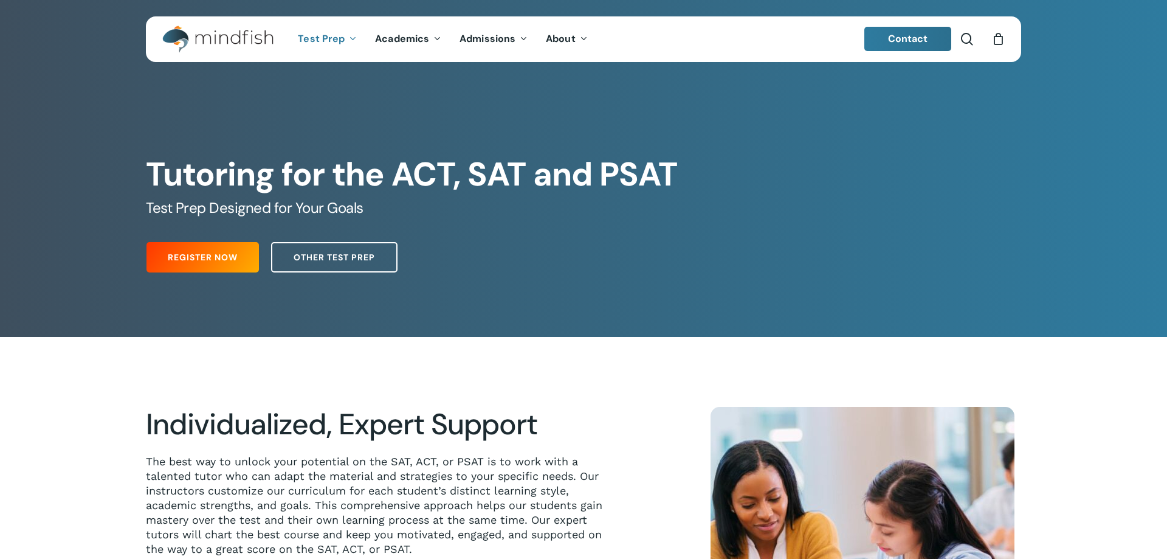  What do you see at coordinates (202, 257) in the screenshot?
I see `a: Register Now` at bounding box center [202, 257].